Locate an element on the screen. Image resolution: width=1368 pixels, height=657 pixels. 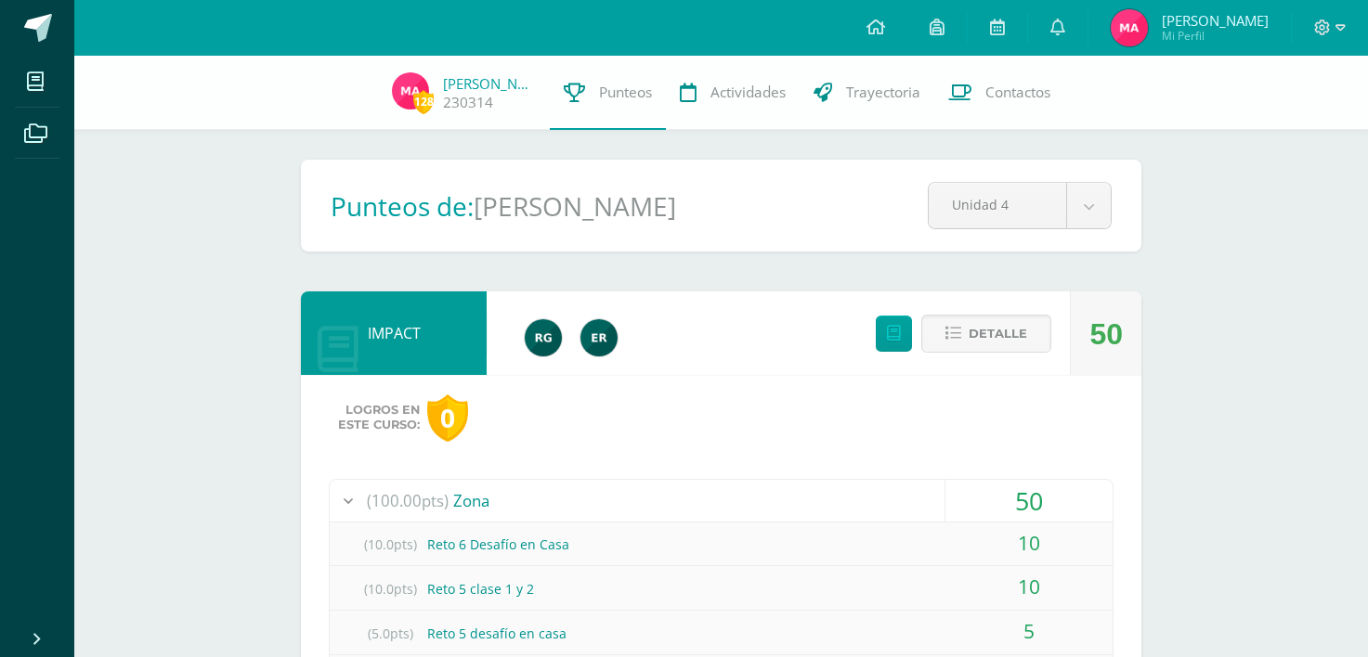
span: 128 is located at coordinates (423, 101).